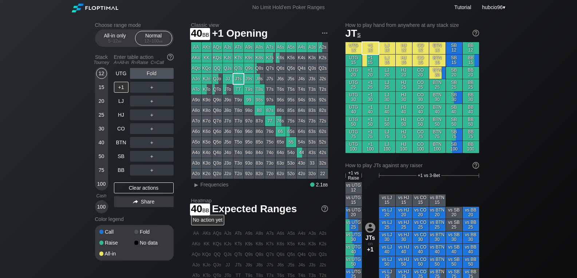 The image size is (577, 278). I want to click on div: J9s, so click(249, 79).